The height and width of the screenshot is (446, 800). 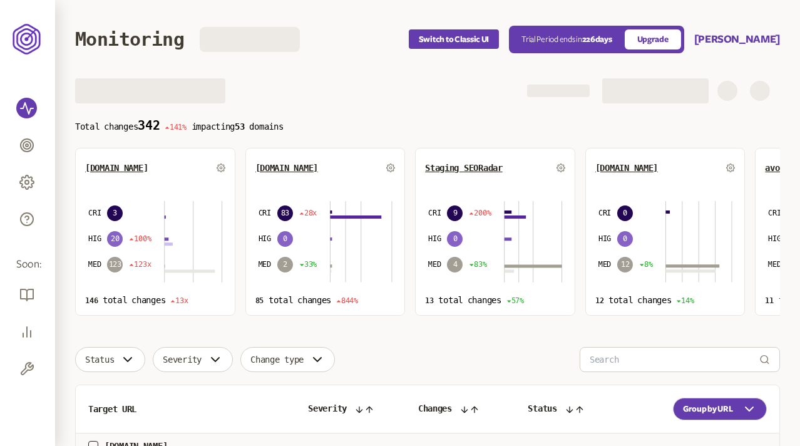 What do you see at coordinates (100, 359) in the screenshot?
I see `span: Status` at bounding box center [100, 359].